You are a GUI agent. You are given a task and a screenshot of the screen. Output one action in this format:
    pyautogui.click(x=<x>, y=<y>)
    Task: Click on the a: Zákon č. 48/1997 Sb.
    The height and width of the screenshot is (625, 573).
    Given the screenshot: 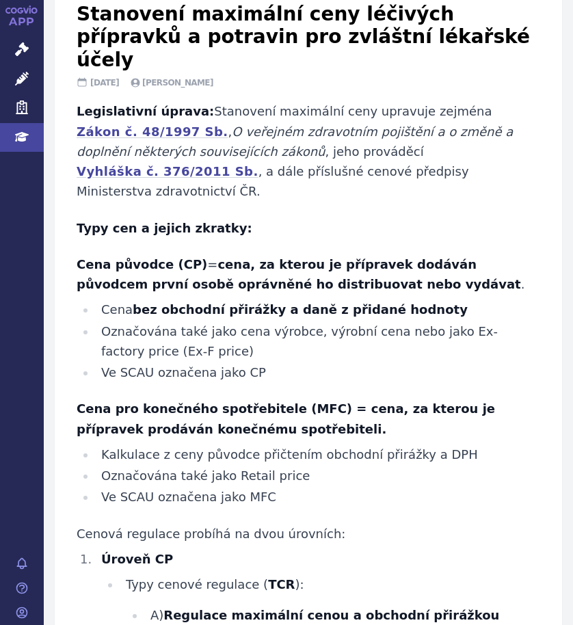 What is the action you would take?
    pyautogui.click(x=152, y=131)
    